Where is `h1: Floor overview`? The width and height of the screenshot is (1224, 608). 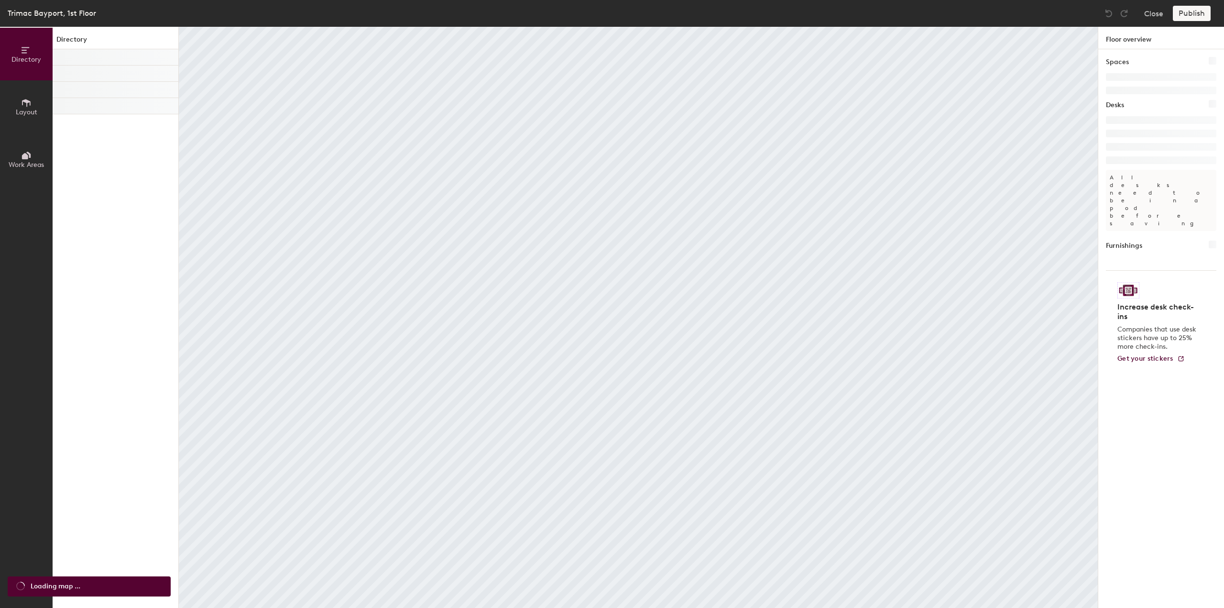
h1: Floor overview is located at coordinates (1161, 38).